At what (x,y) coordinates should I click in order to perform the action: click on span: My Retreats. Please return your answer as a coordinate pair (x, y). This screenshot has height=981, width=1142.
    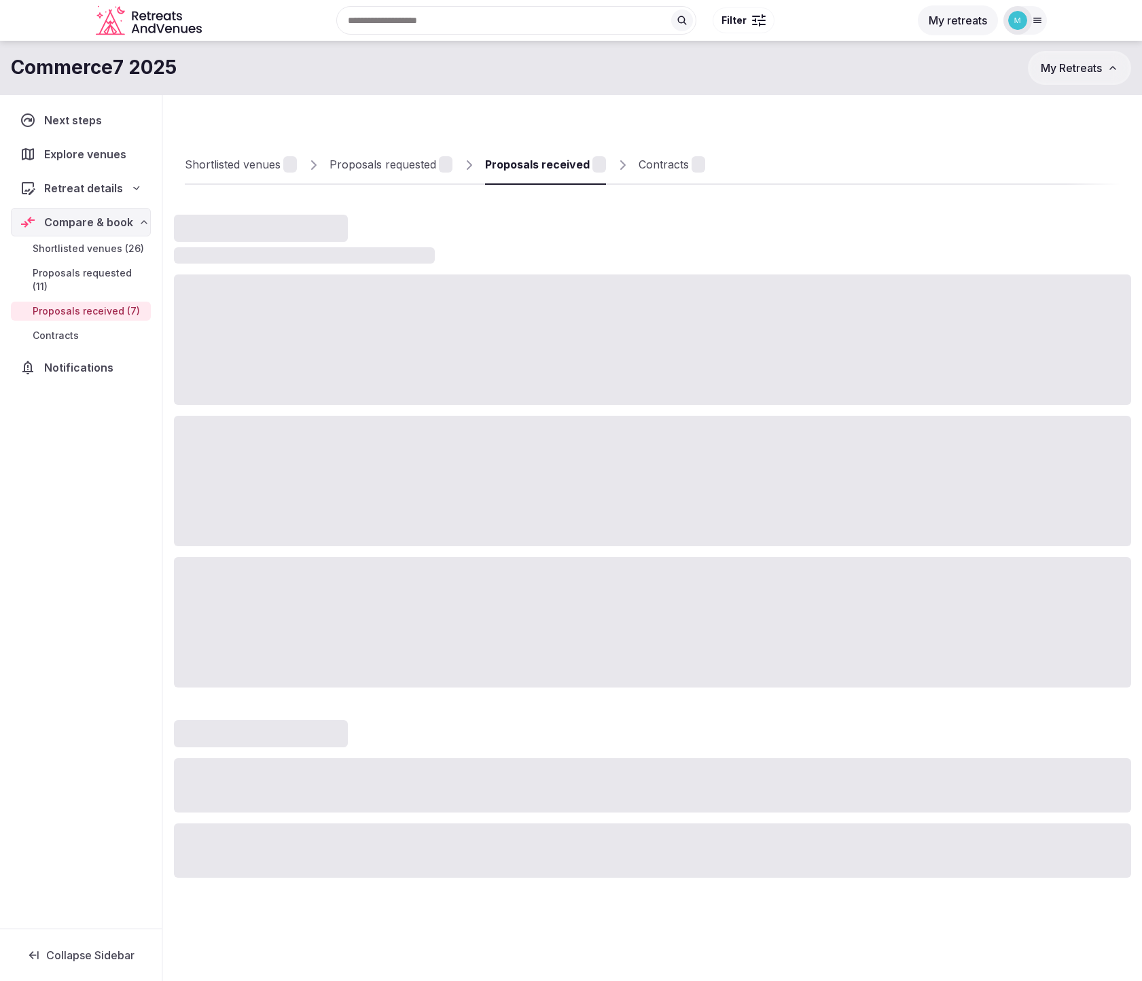
    Looking at the image, I should click on (1072, 68).